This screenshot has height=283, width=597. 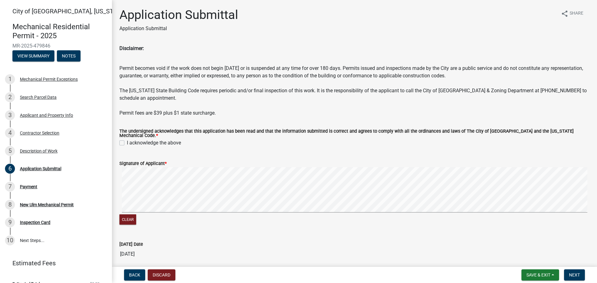 I want to click on div: 8, so click(x=10, y=205).